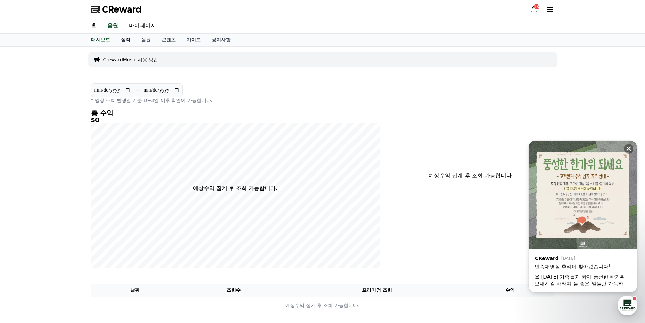  What do you see at coordinates (235, 120) in the screenshot?
I see `h5: $0` at bounding box center [235, 120].